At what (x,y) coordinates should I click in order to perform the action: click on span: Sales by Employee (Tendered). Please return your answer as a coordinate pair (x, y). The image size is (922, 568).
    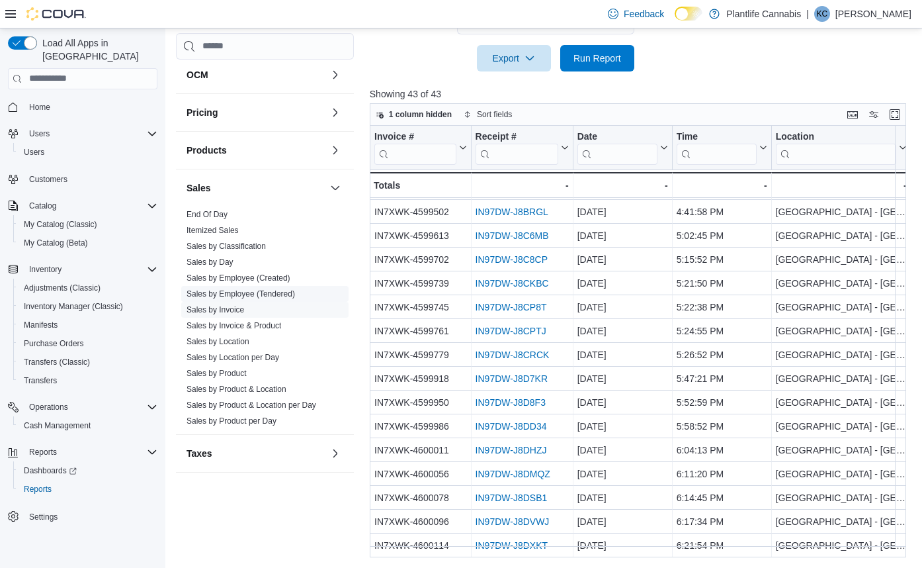
    Looking at the image, I should click on (241, 294).